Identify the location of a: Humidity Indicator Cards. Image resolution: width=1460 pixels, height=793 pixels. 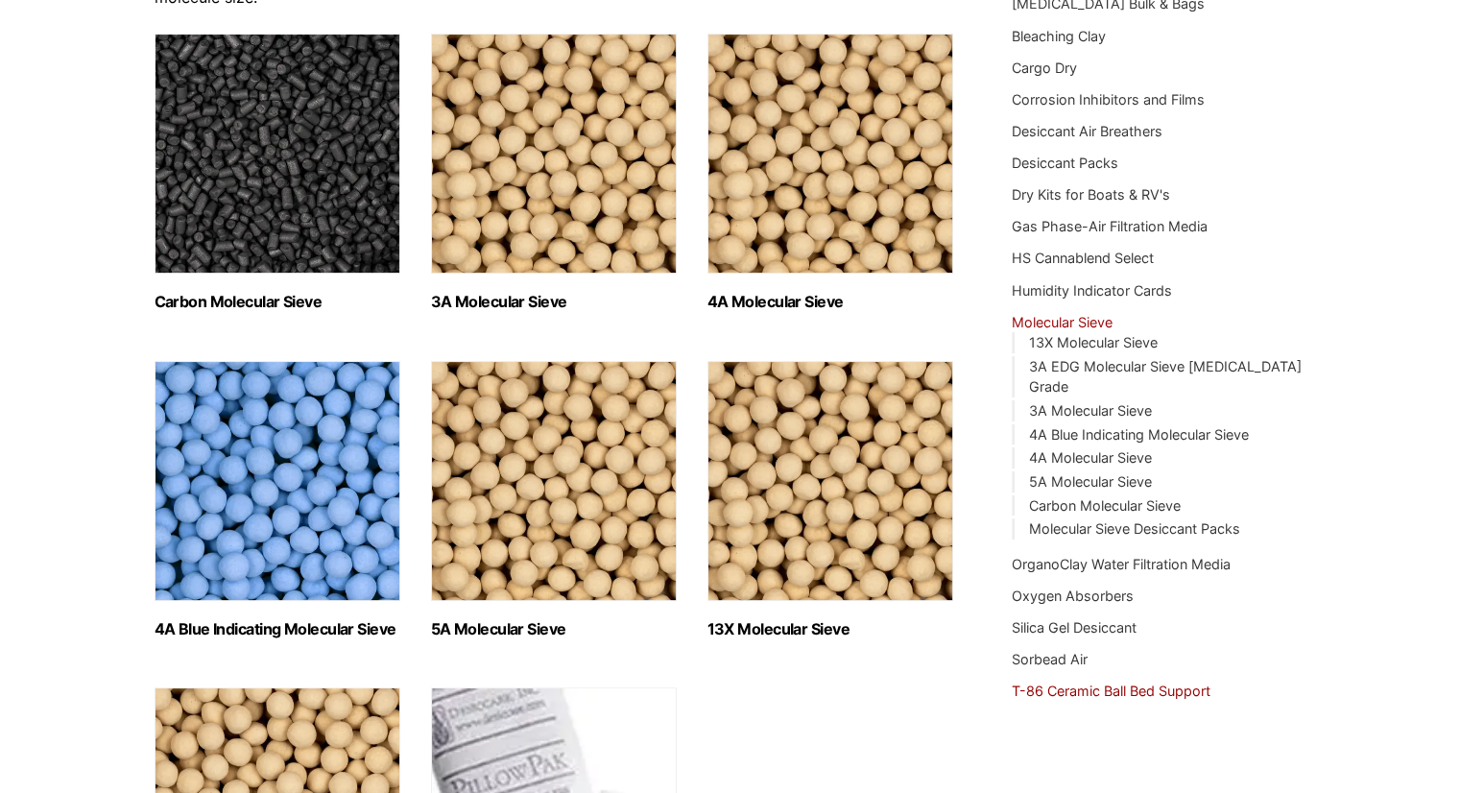
(1091, 290).